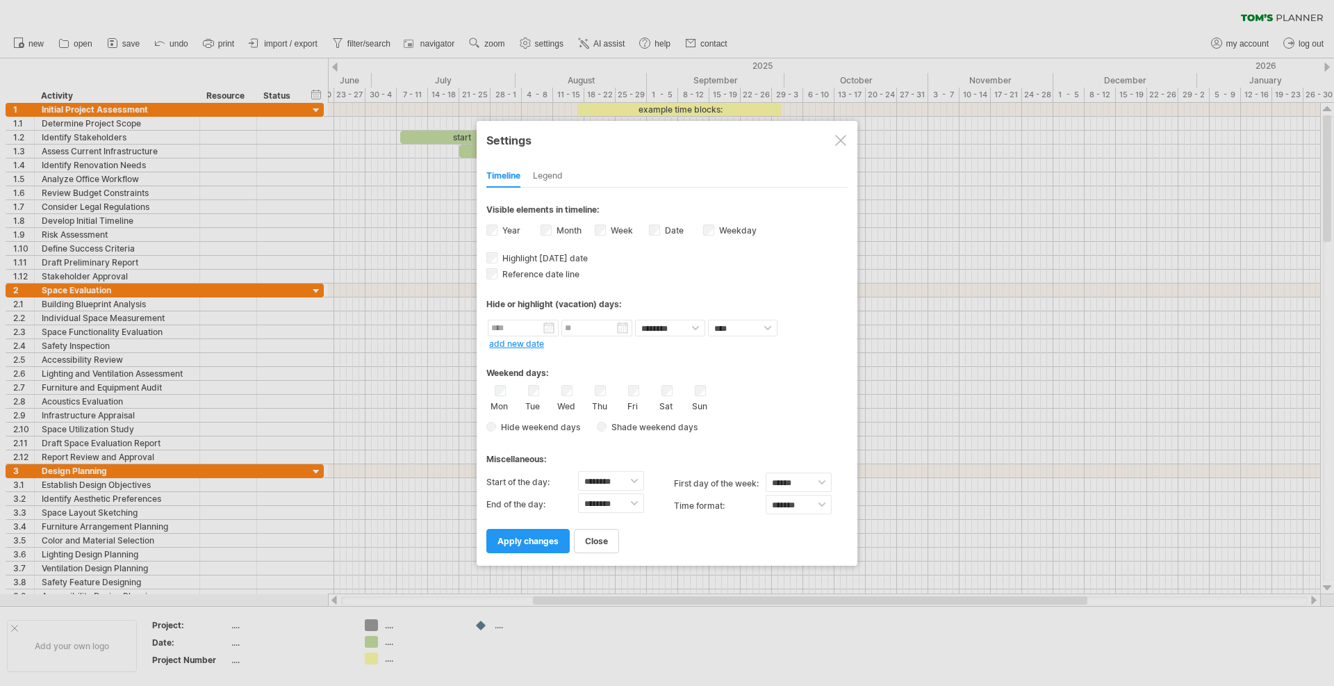 The image size is (1334, 686). I want to click on a: apply changes, so click(528, 540).